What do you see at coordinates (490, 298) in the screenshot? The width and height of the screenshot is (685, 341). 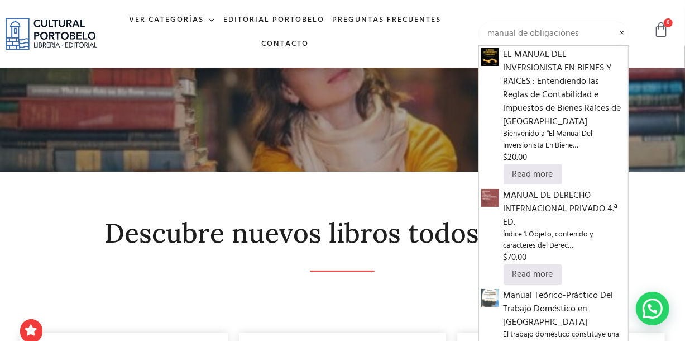 I see `img: WillGuerrero.png` at bounding box center [490, 298].